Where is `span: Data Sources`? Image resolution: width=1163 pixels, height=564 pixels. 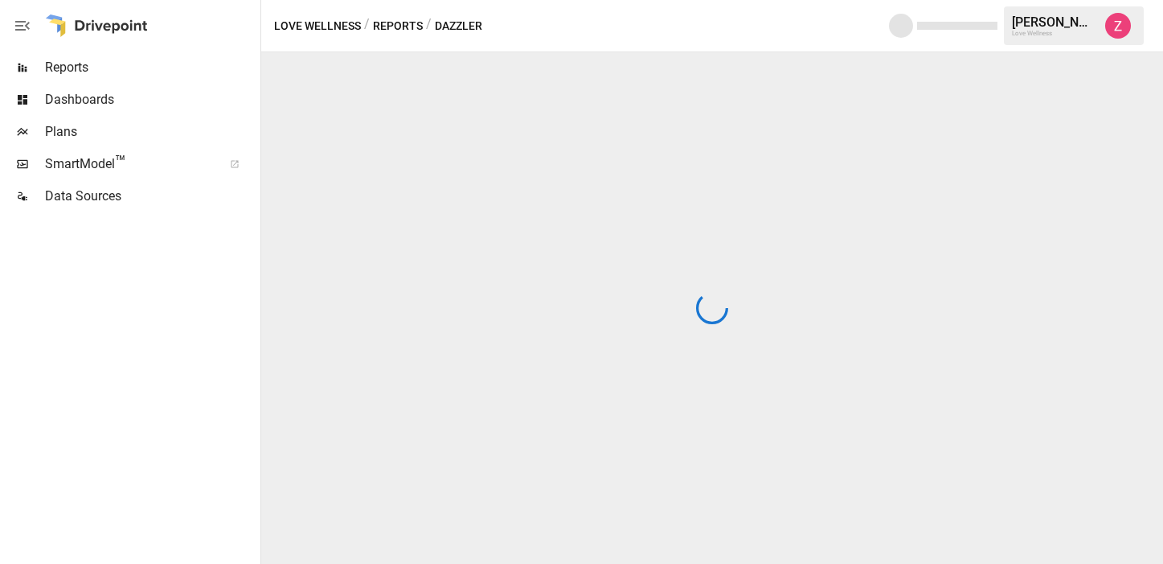 span: Data Sources is located at coordinates (151, 196).